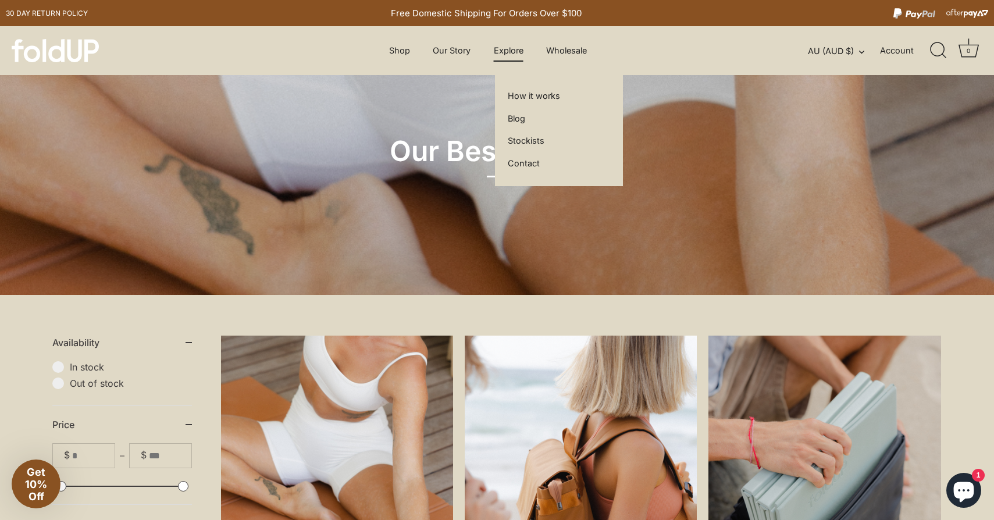  Describe the element at coordinates (497, 155) in the screenshot. I see `h1: Our Best Sellers` at that location.